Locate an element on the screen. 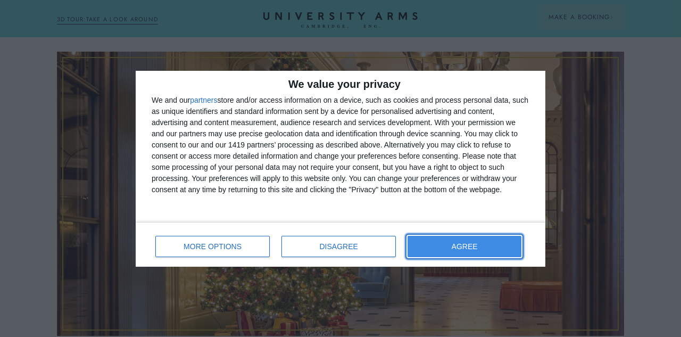 The height and width of the screenshot is (337, 681). button: MORE OPTIONS is located at coordinates (212, 246).